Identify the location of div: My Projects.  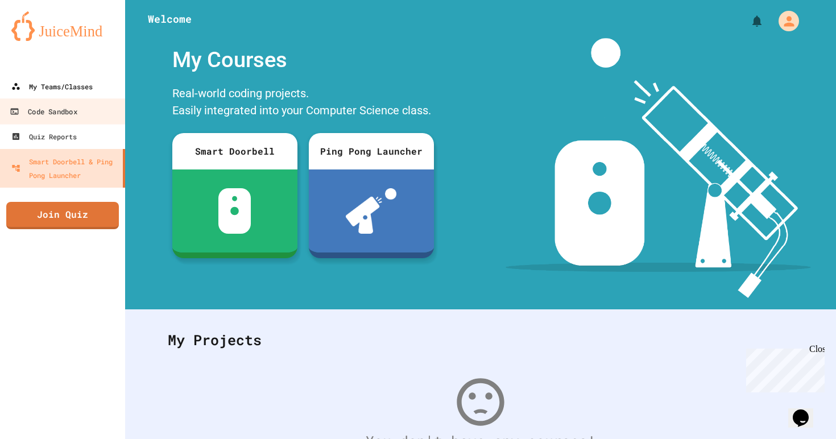
(480, 340).